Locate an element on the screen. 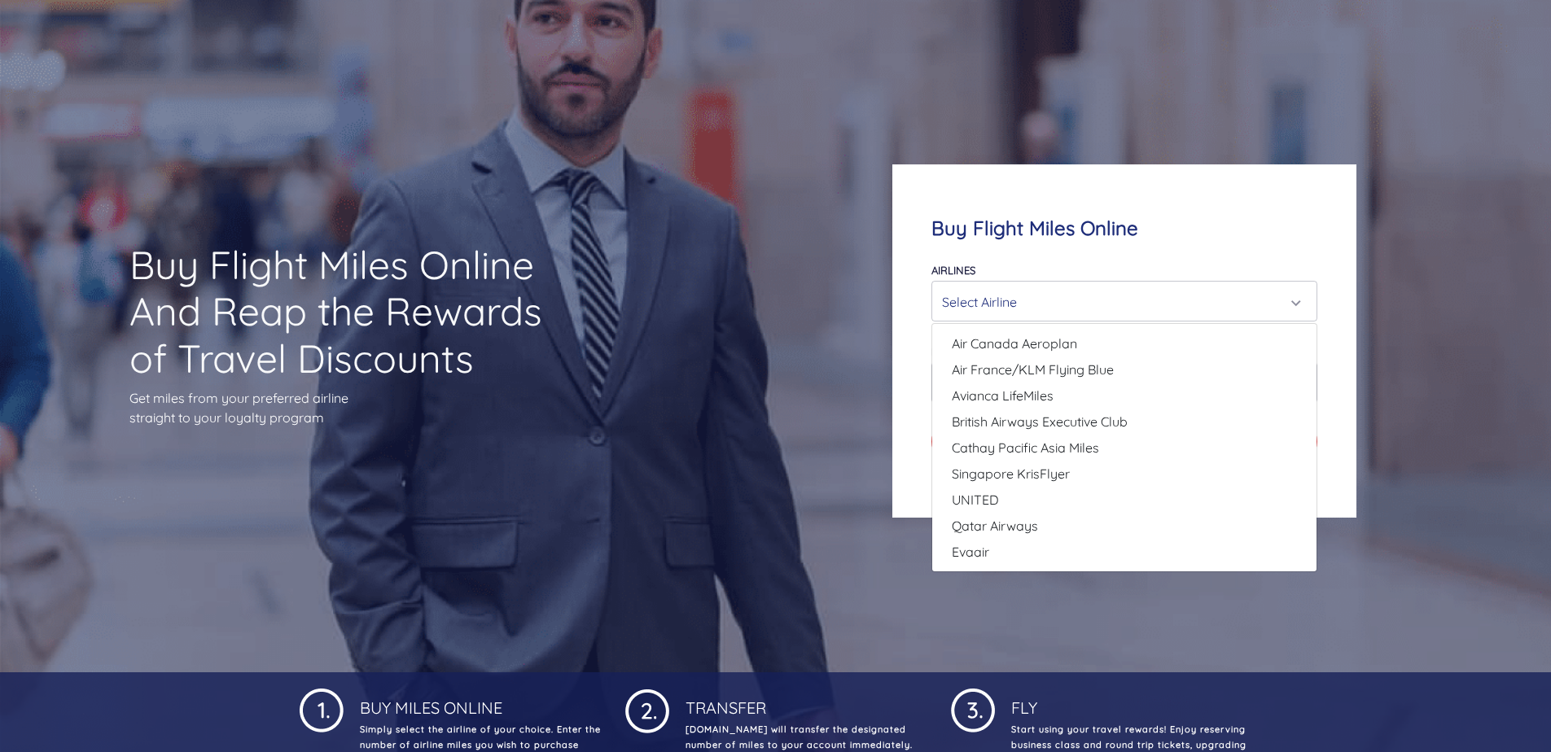 Image resolution: width=1551 pixels, height=752 pixels. span: Evaair is located at coordinates (970, 552).